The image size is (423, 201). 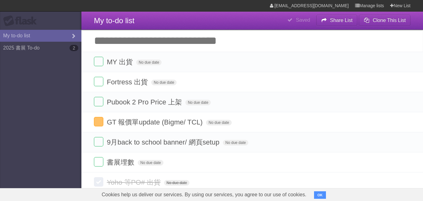 I want to click on span: My to-do list, so click(x=114, y=20).